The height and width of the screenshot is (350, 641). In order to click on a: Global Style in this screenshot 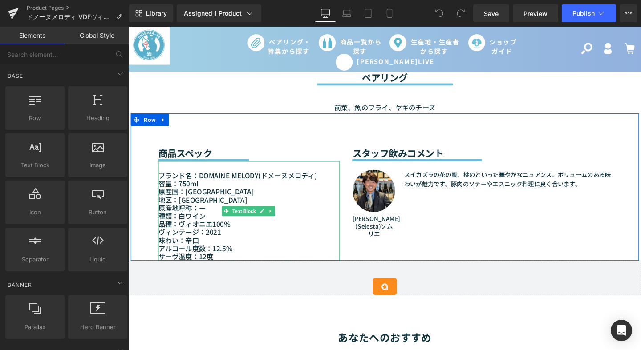, I will do `click(97, 36)`.